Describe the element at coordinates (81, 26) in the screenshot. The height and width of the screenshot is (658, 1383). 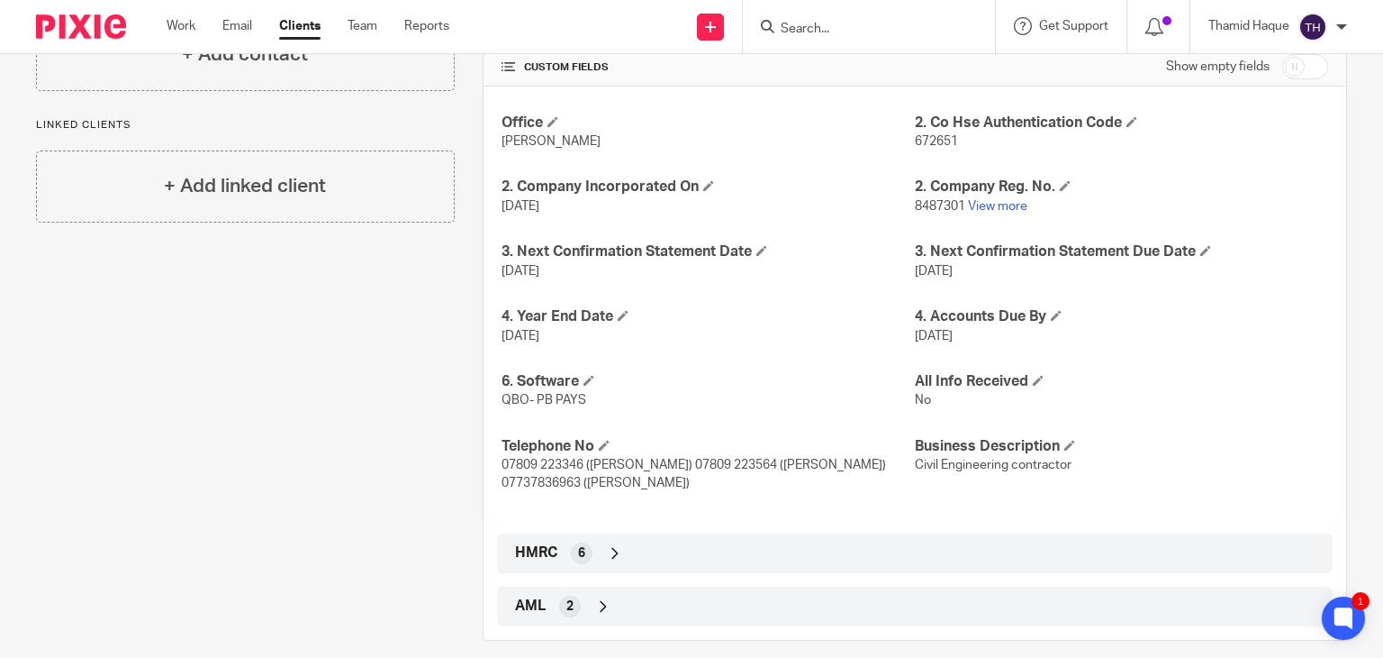
I see `img: Pixie` at that location.